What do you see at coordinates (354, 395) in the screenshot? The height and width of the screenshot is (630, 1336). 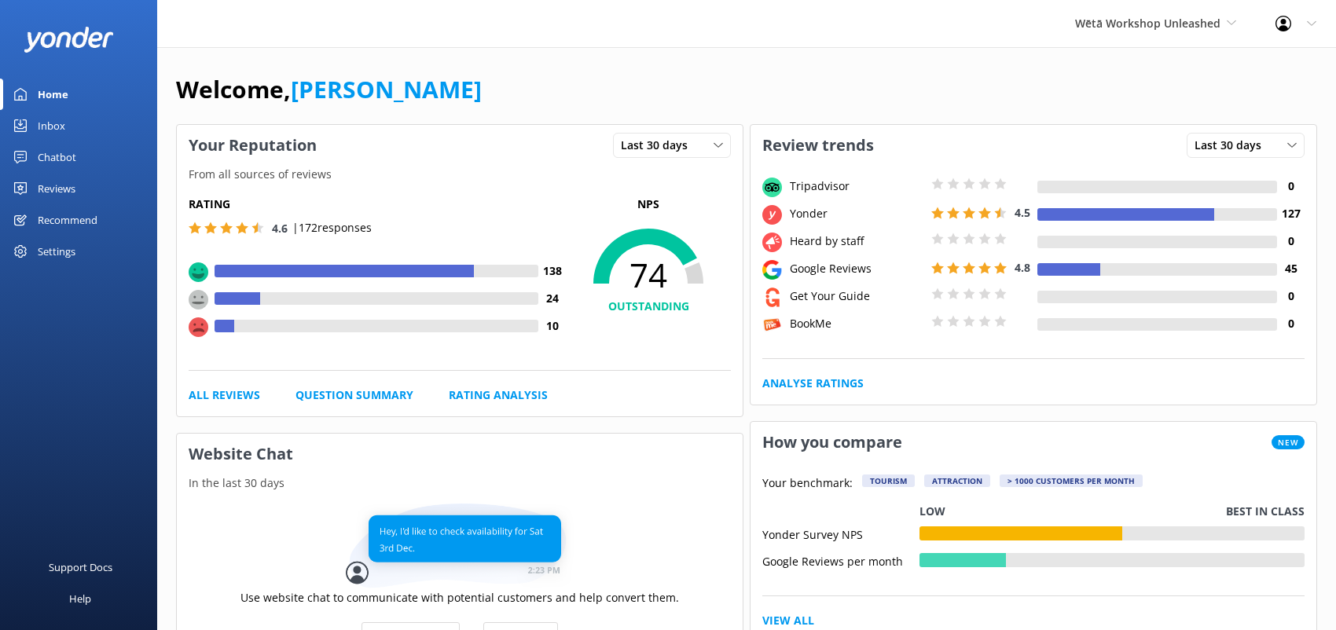 I see `a: Question Summary` at bounding box center [354, 395].